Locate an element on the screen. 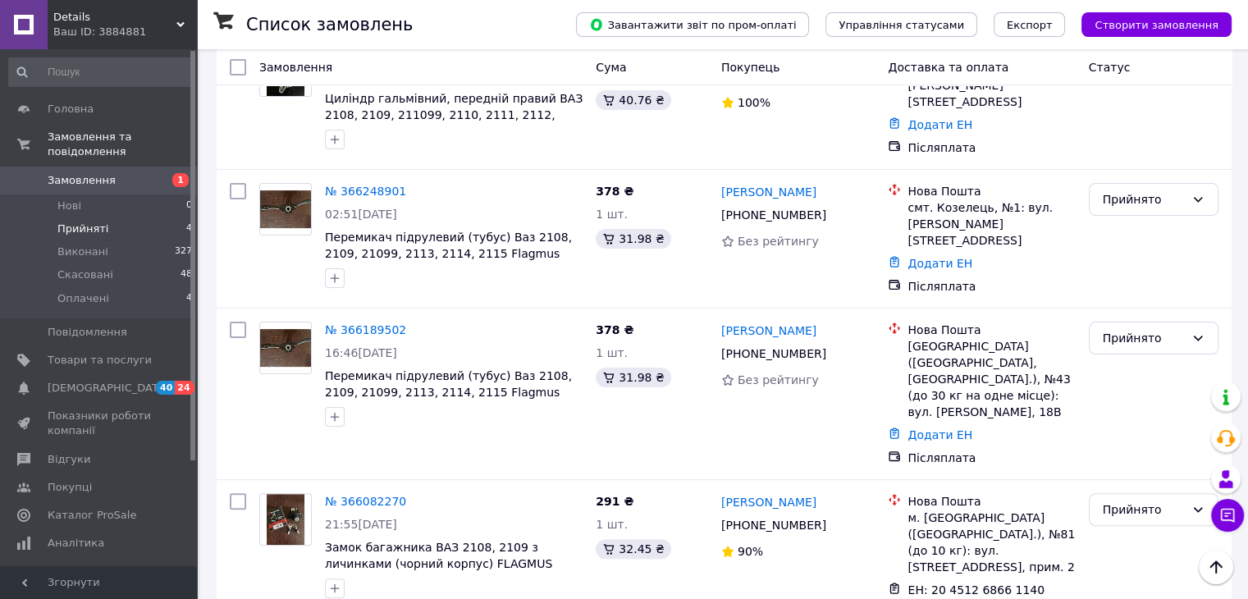 The image size is (1248, 599). span: Замовлення та повідомлення is located at coordinates (122, 144).